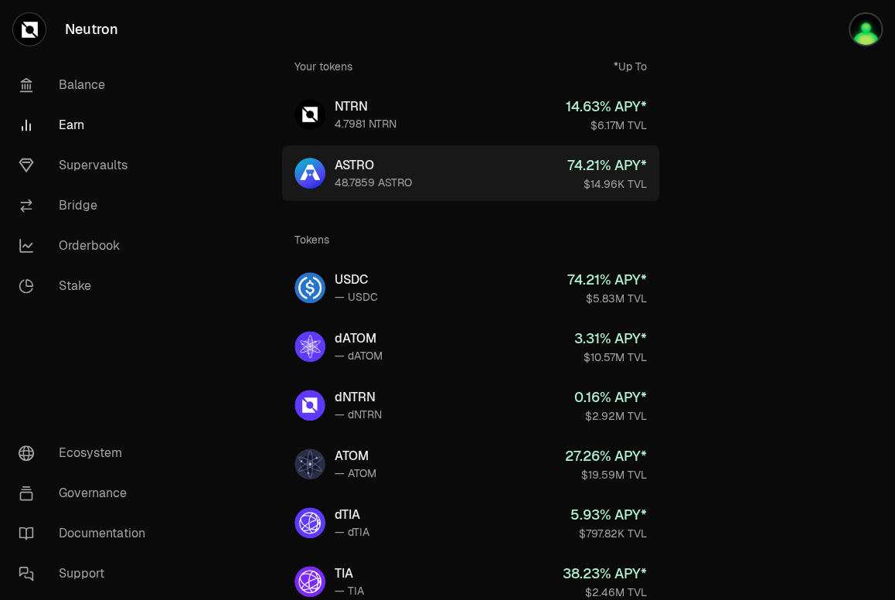  I want to click on div: — dATOM, so click(359, 355).